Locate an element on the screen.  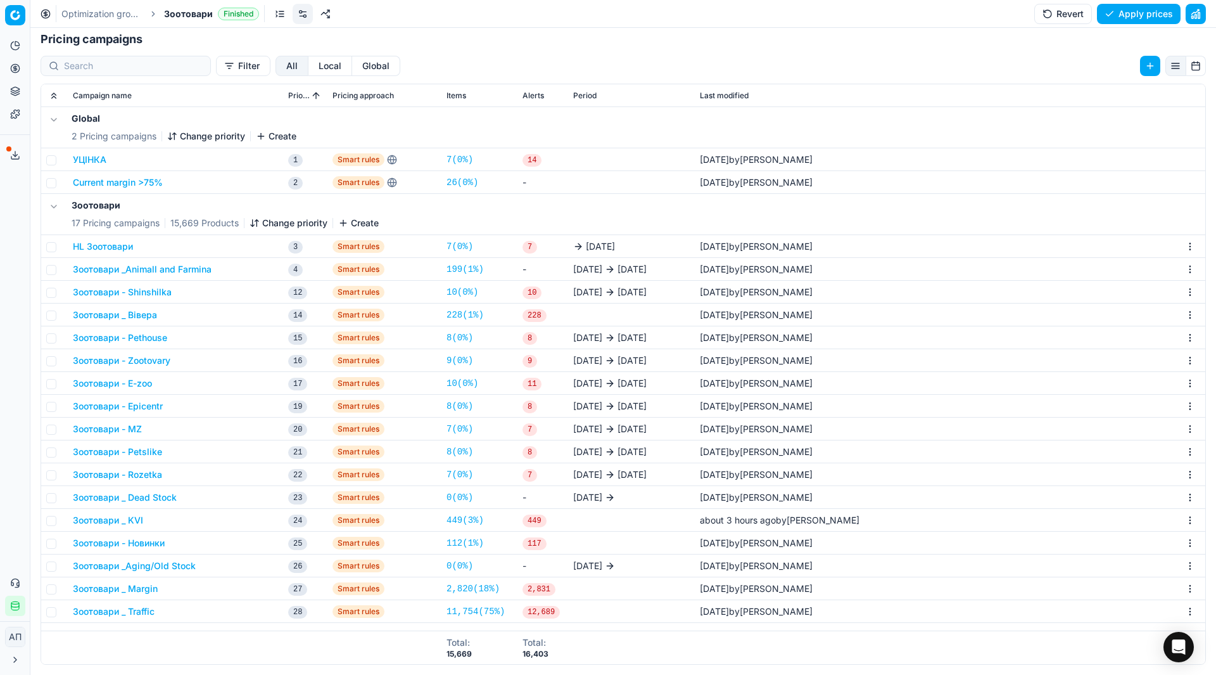
button: Зоотовари - Shinshilka is located at coordinates (122, 292).